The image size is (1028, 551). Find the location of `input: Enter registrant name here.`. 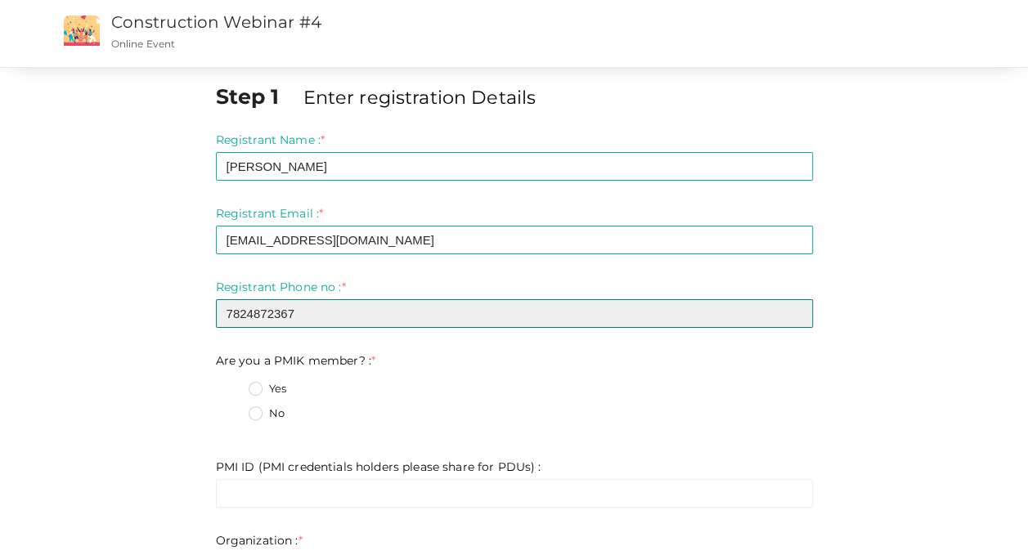

input: Enter registrant name here. is located at coordinates (514, 166).